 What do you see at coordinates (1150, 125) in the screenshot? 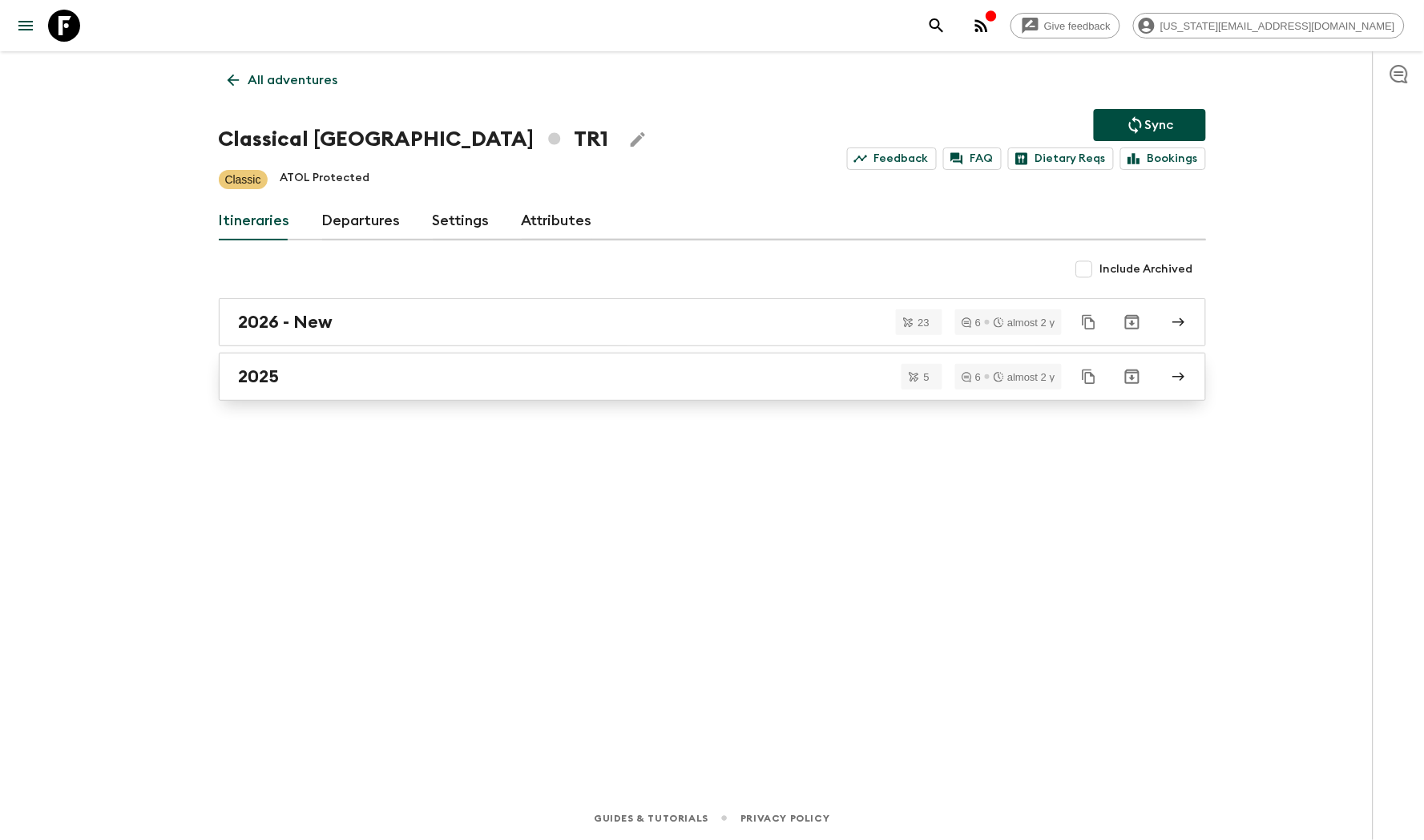
I see `button: Sync adventure departures to the booking engine` at bounding box center [1150, 125].